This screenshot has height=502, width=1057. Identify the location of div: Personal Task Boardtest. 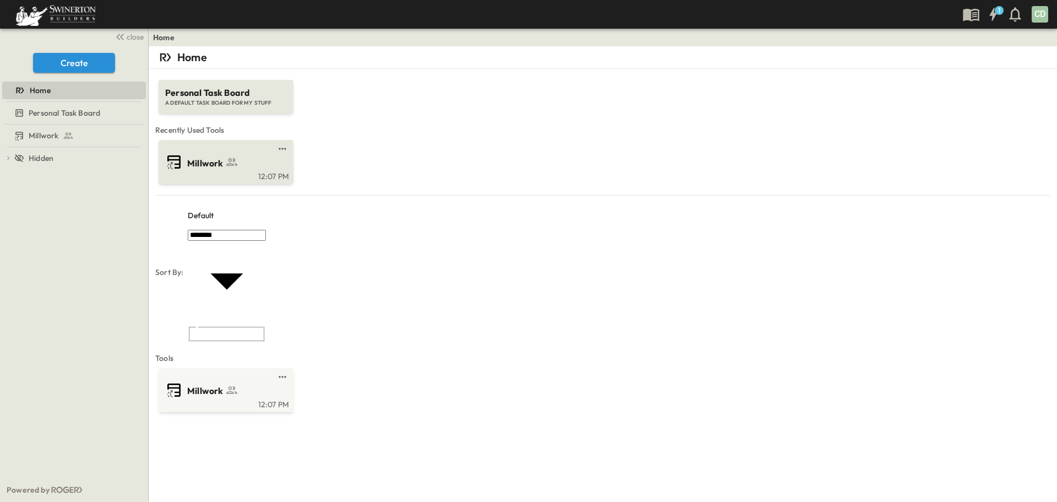
(74, 113).